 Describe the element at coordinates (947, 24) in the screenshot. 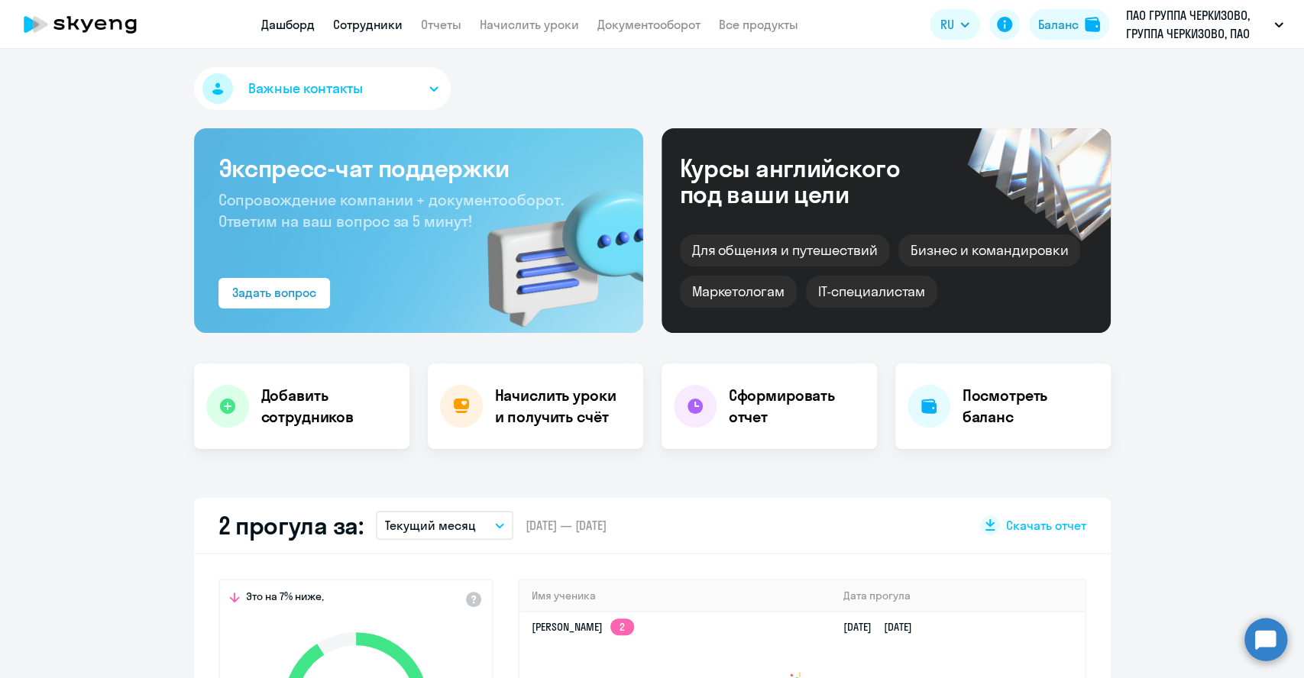

I see `span: RU` at that location.